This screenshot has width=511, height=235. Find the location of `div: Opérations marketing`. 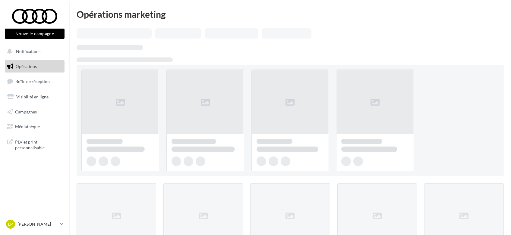

div: Opérations marketing is located at coordinates (290, 14).